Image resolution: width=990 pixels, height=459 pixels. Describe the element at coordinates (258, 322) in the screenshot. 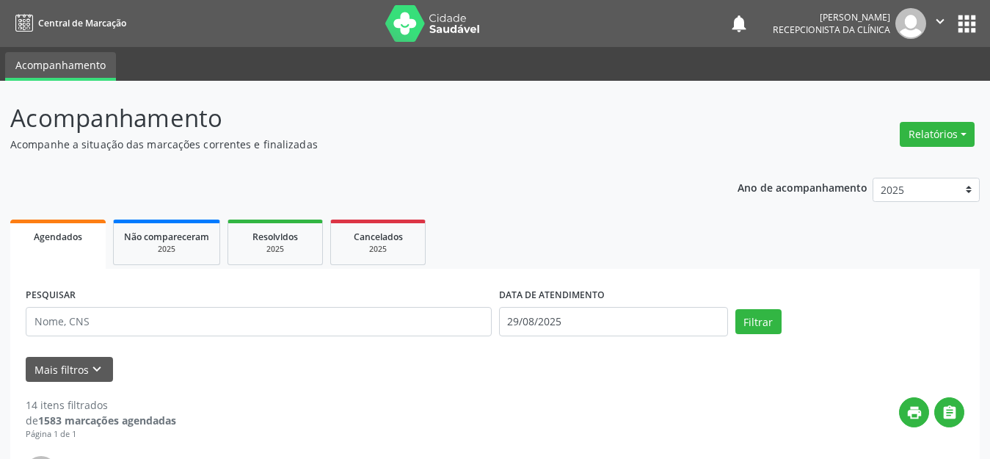

I see `input: Nome, CNS` at that location.